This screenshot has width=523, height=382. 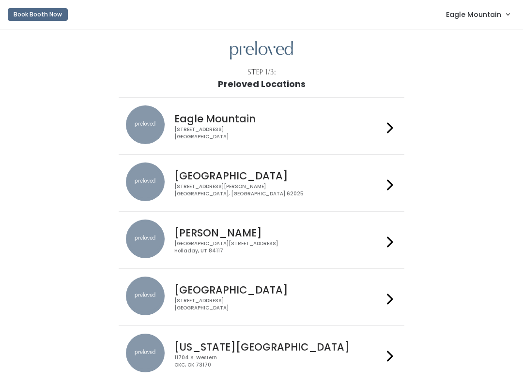 What do you see at coordinates (278, 362) in the screenshot?
I see `div: 11704 S. Western OKC, OK 73170` at bounding box center [278, 362].